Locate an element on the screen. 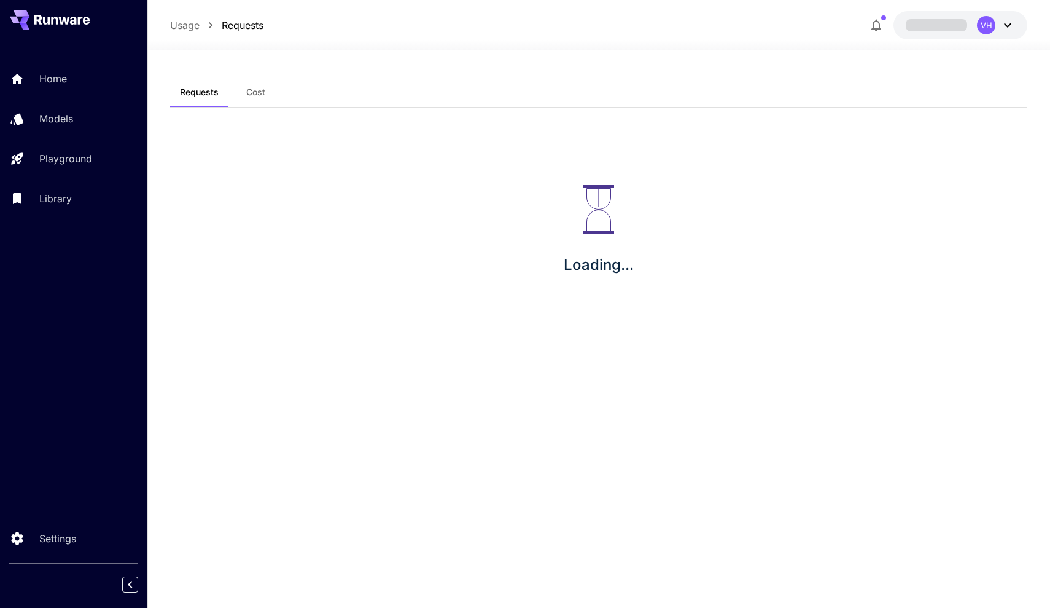  div: VH is located at coordinates (987, 25).